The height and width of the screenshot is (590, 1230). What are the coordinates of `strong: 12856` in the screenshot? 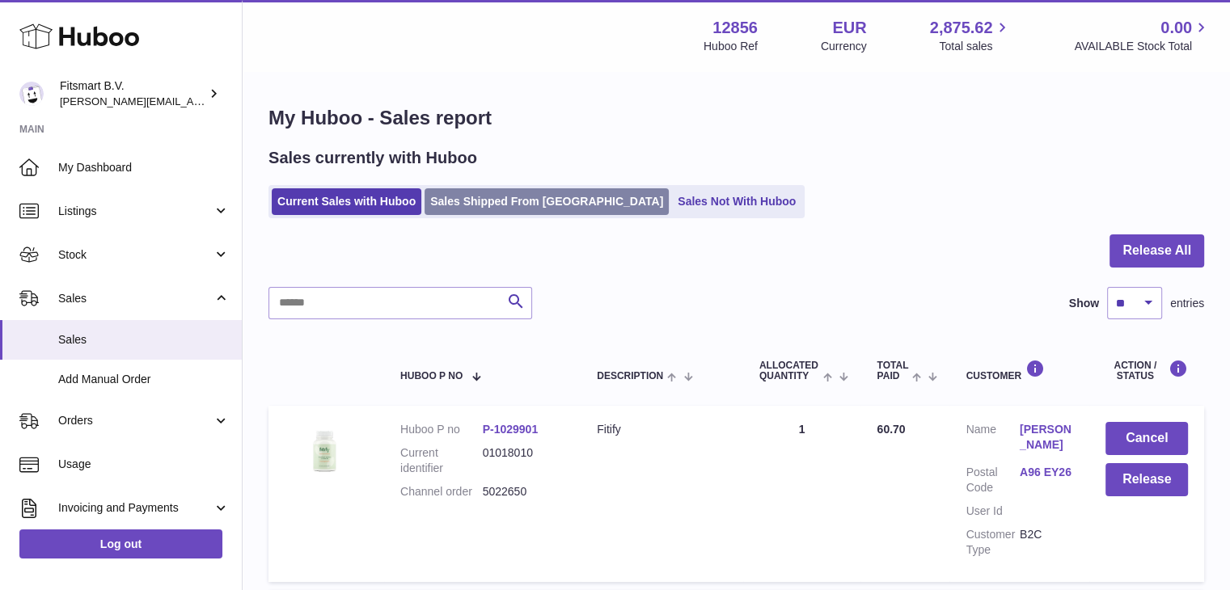 It's located at (735, 27).